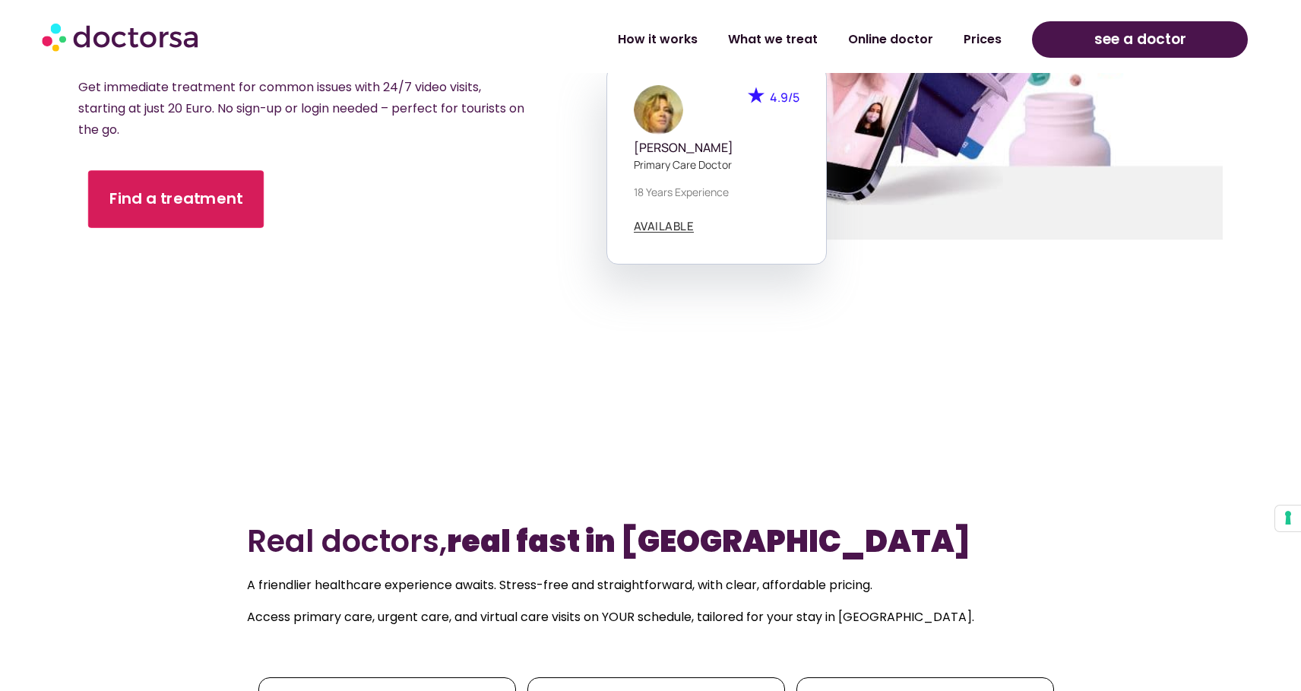  Describe the element at coordinates (610, 616) in the screenshot. I see `span: Access primary care, urgent care, and virtual care visits on YOUR schedule, tailored for your sta...` at that location.